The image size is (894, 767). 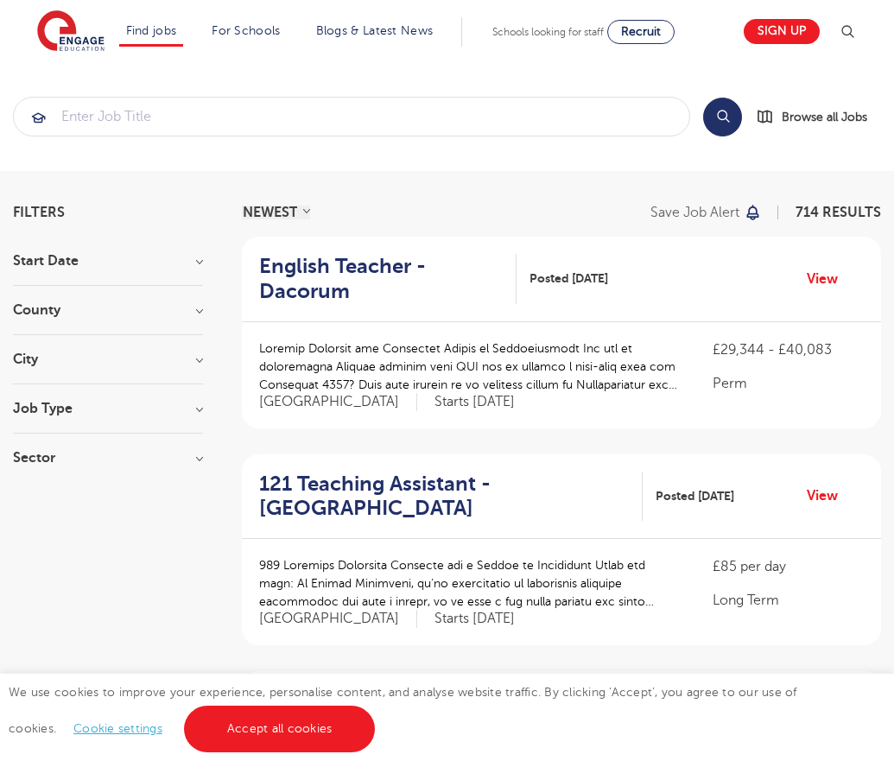 What do you see at coordinates (788, 600) in the screenshot?
I see `p: Long Term` at bounding box center [788, 600].